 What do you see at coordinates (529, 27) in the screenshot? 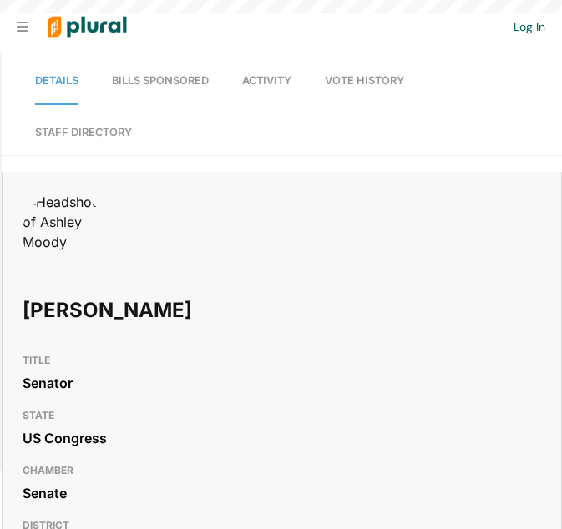
I see `a: Log In` at bounding box center [529, 27].